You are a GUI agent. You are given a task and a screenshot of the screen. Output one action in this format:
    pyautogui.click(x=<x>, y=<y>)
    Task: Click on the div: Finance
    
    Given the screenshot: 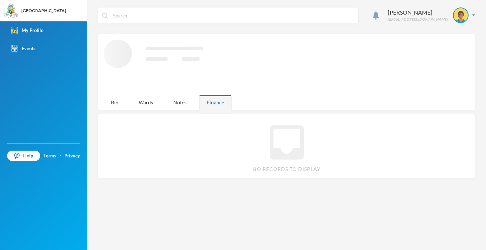 What is the action you would take?
    pyautogui.click(x=215, y=102)
    